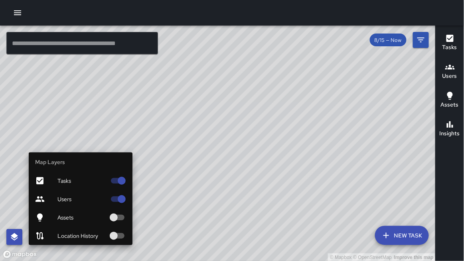 The width and height of the screenshot is (464, 261). What do you see at coordinates (81, 181) in the screenshot?
I see `div: Tasks` at bounding box center [81, 181].